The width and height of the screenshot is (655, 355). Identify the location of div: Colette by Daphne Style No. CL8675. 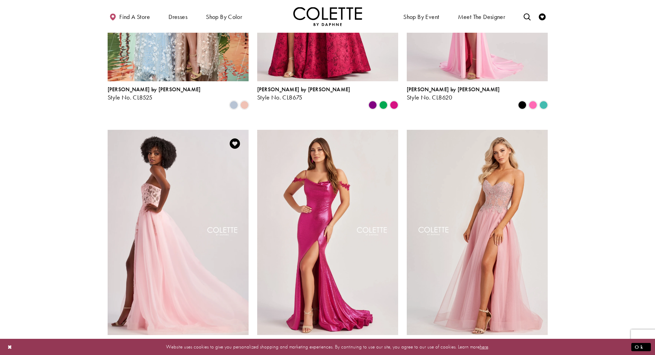
(304, 94).